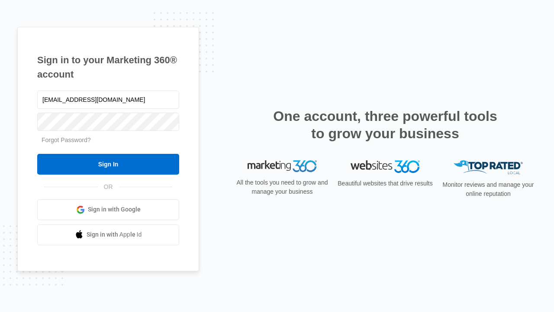 This screenshot has width=554, height=312. I want to click on img: Marketing 360, so click(282, 166).